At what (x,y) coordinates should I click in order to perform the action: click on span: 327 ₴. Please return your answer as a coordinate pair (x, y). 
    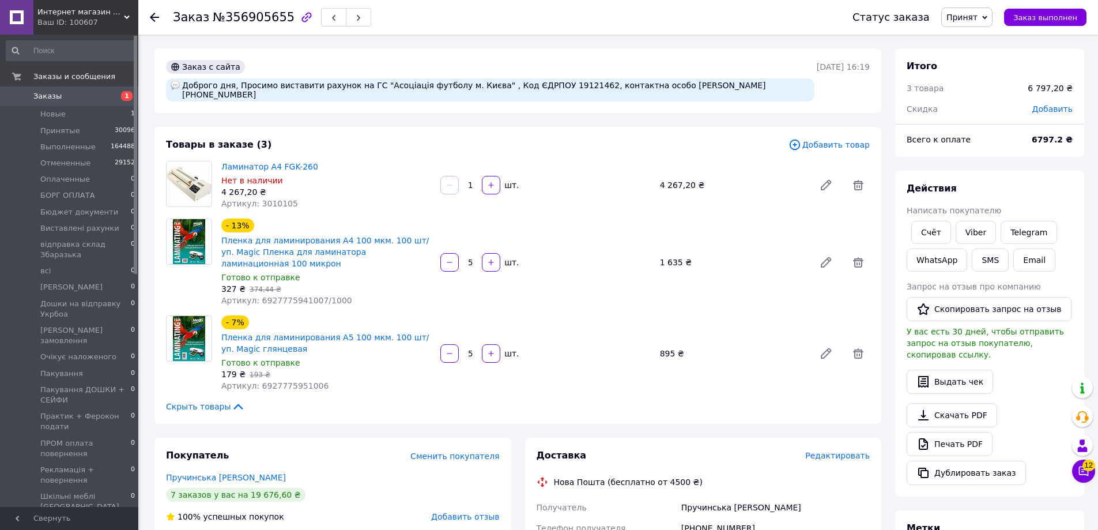
    Looking at the image, I should click on (234, 289).